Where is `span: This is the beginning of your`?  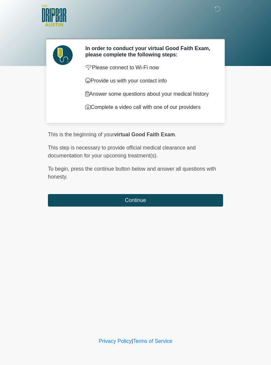
span: This is the beginning of your is located at coordinates (81, 134).